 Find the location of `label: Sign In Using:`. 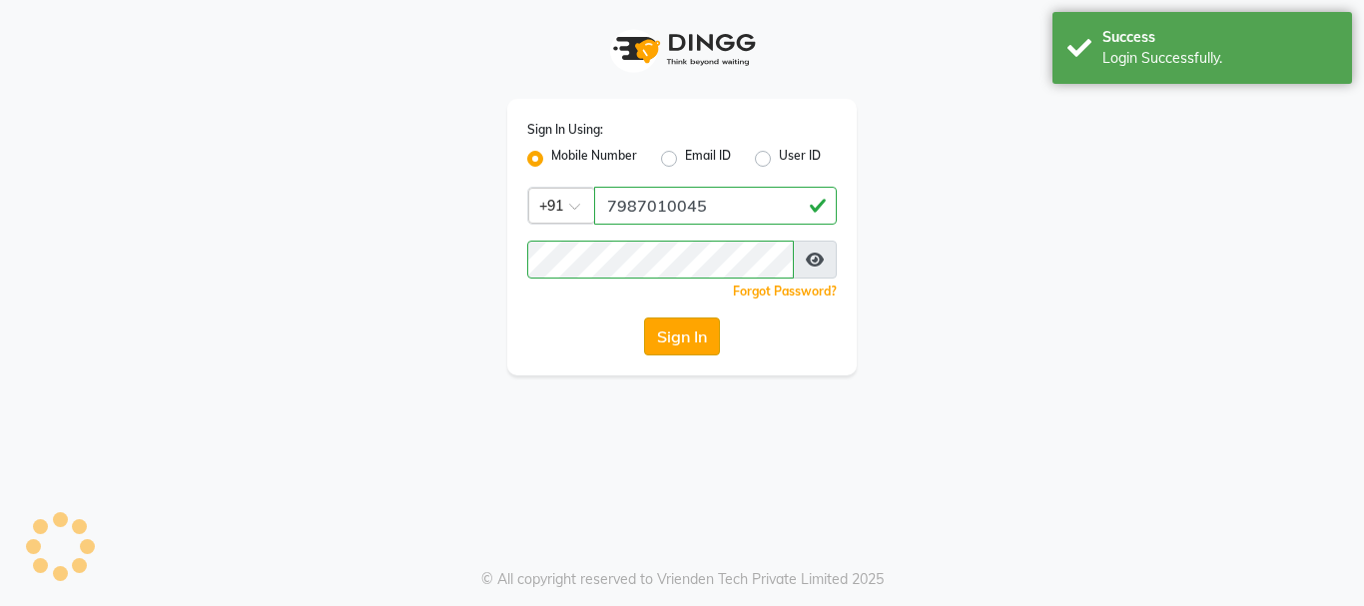

label: Sign In Using: is located at coordinates (565, 130).